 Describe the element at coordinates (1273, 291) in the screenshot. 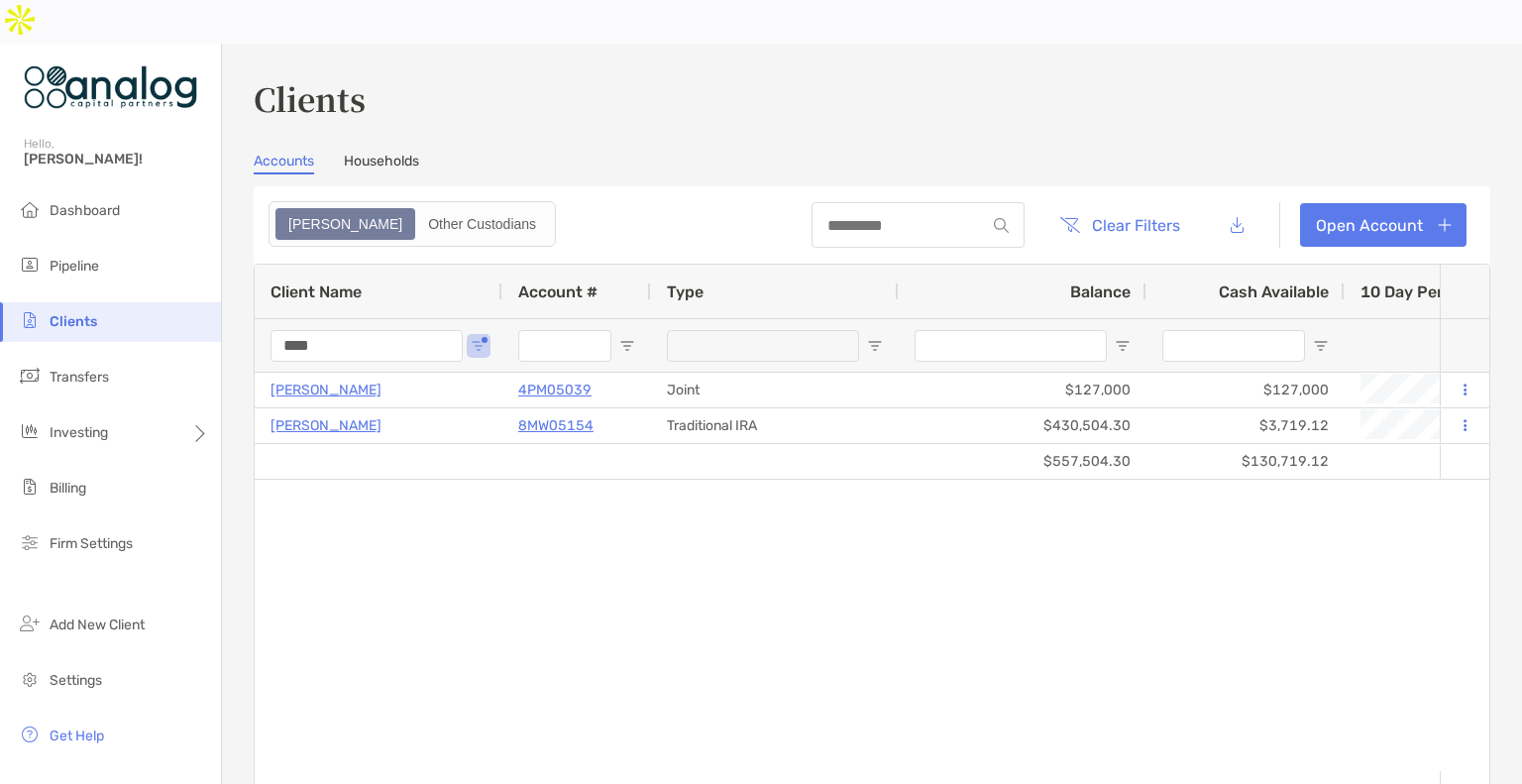

I see `span: Cash Available` at that location.